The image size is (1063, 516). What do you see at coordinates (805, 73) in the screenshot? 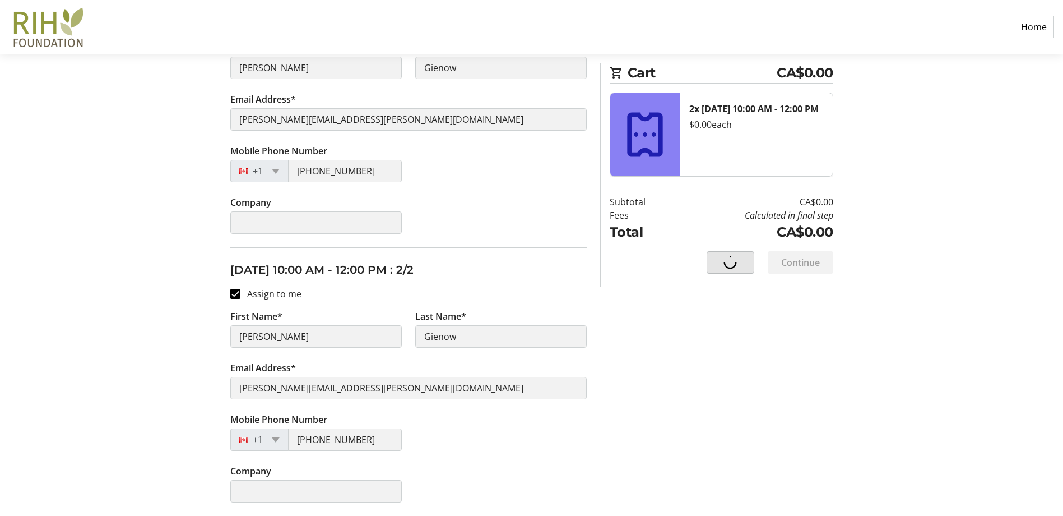
I see `span: CA$0.00` at bounding box center [805, 73].